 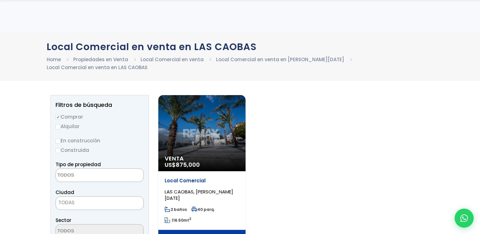 What do you see at coordinates (178, 220) in the screenshot?
I see `span: 116.50` at bounding box center [178, 220].